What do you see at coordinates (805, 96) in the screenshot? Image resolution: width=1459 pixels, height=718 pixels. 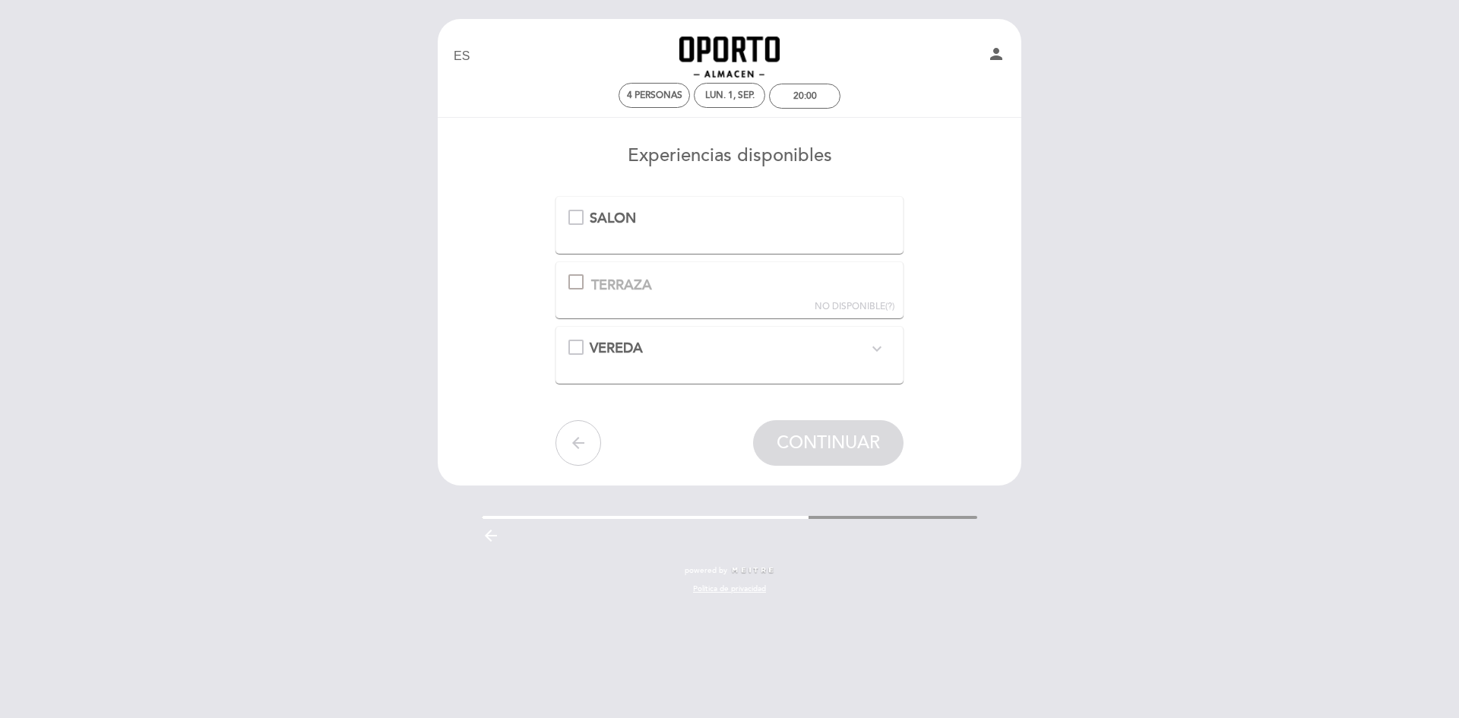 I see `div: 20:00` at bounding box center [805, 96].